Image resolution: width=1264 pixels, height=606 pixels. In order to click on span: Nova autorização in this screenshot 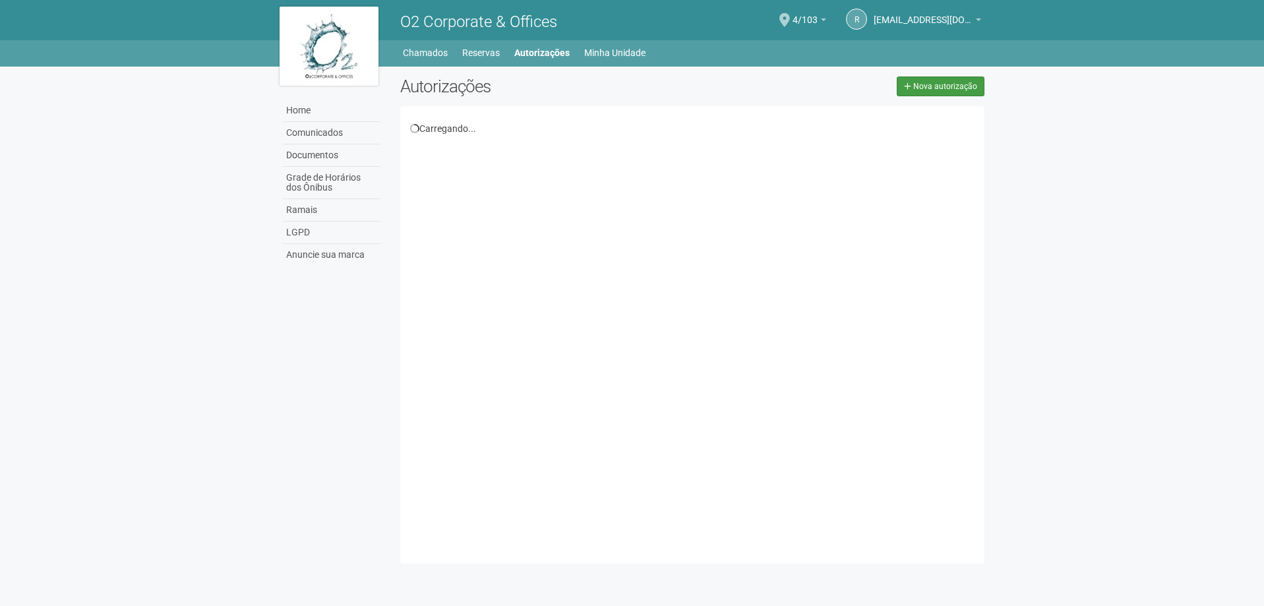, I will do `click(944, 86)`.